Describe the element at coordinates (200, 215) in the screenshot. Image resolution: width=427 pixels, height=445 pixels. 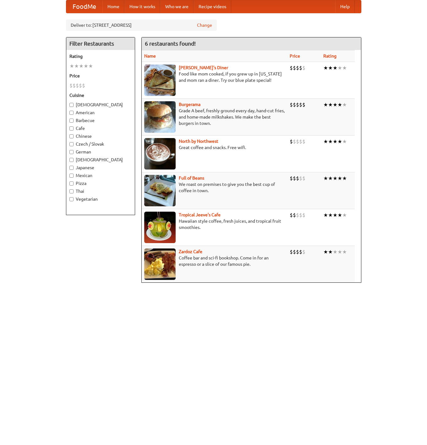
I see `a: Tropical Jeeve's Cafe` at that location.